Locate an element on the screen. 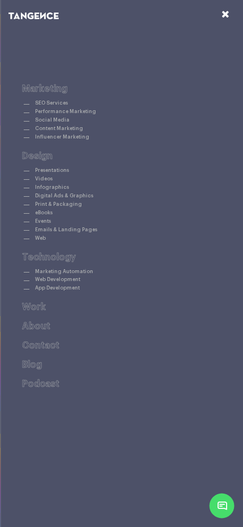  h6: Design is located at coordinates (122, 156).